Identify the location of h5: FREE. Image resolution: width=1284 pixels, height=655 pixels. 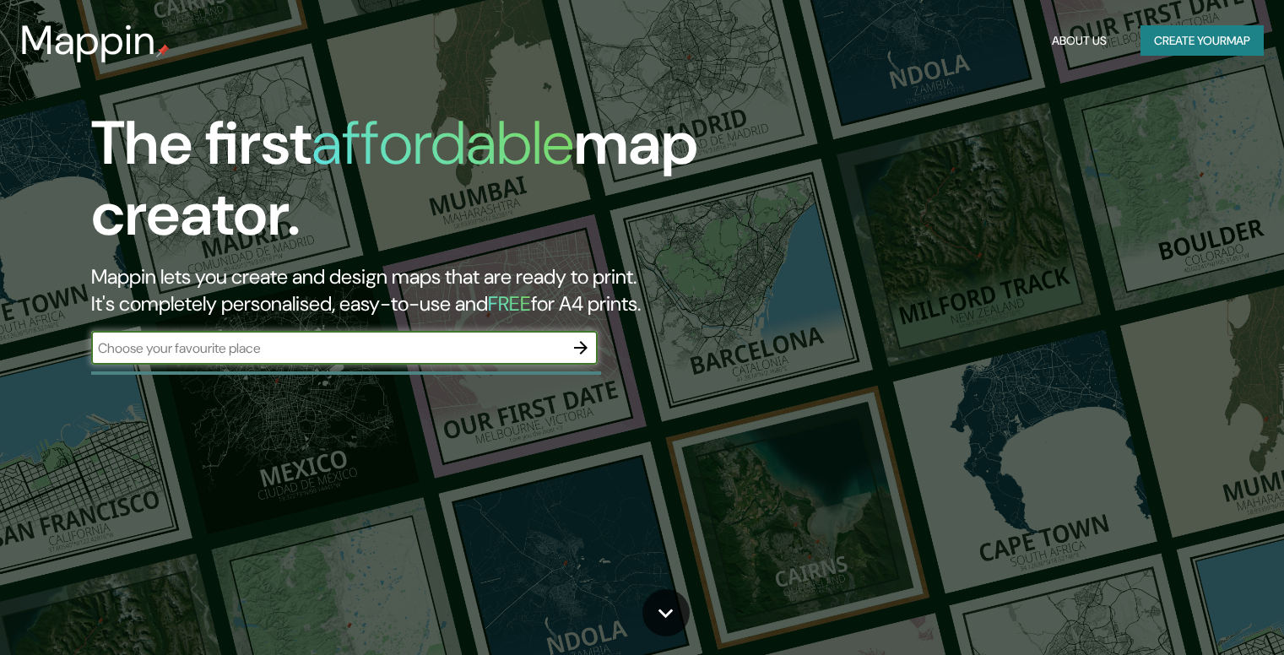
(509, 303).